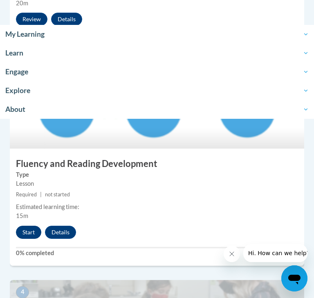 The width and height of the screenshot is (314, 298). What do you see at coordinates (157, 253) in the screenshot?
I see `label: 0% completed` at bounding box center [157, 253].